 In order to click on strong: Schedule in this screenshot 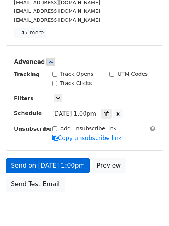, I will do `click(28, 113)`.